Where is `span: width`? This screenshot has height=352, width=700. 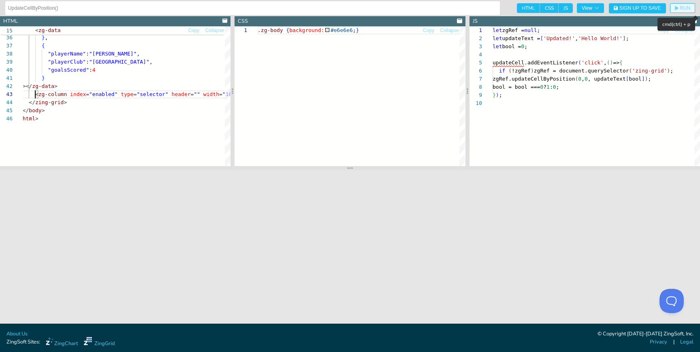
span: width is located at coordinates (211, 94).